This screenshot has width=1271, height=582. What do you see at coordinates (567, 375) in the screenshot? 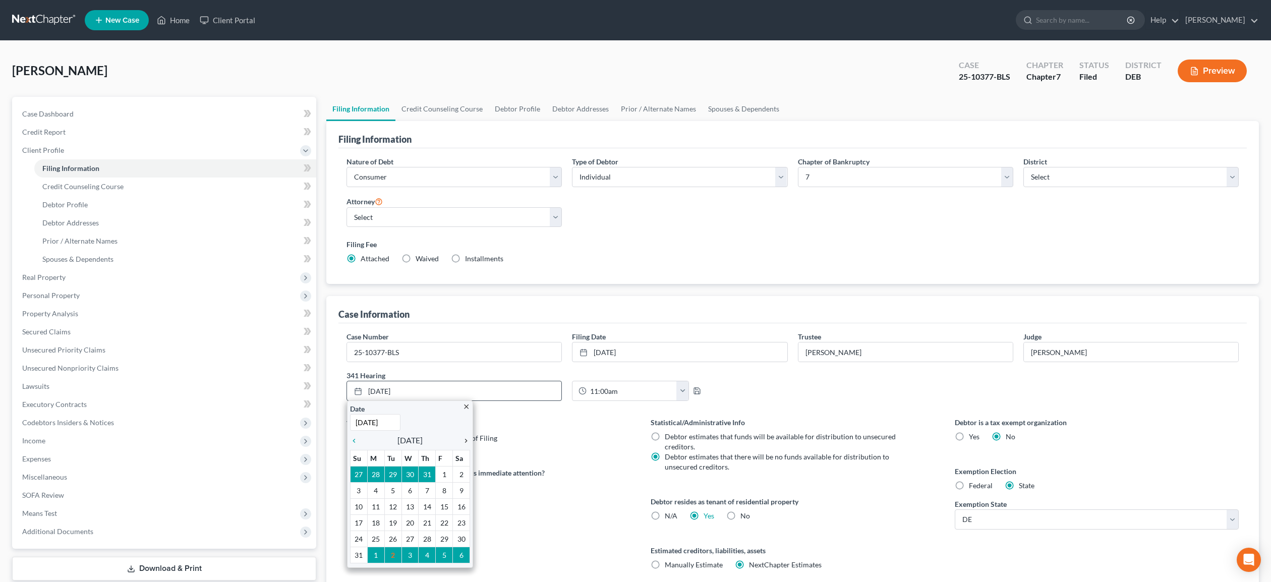
I see `label: 341 Hearing` at bounding box center [567, 375].